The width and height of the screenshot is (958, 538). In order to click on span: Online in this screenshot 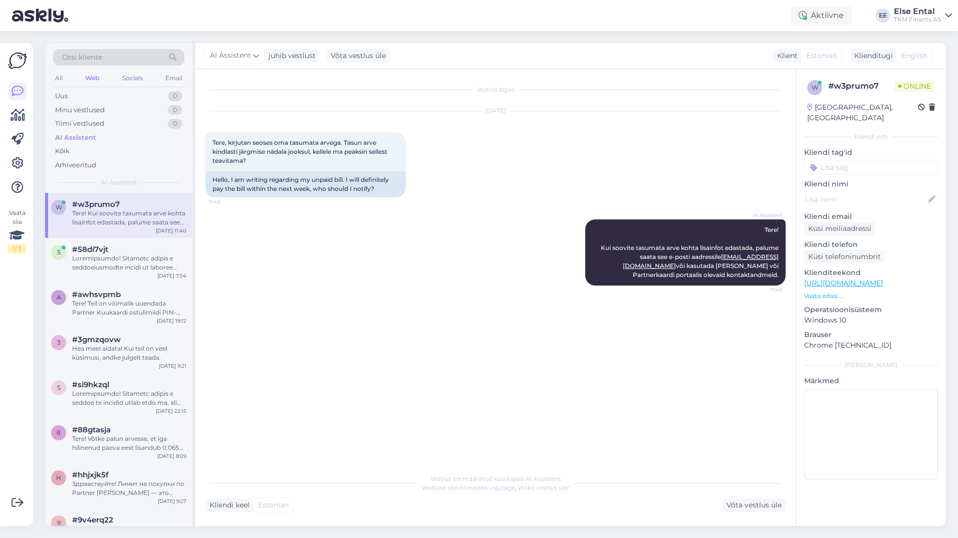, I will do `click(914, 86)`.